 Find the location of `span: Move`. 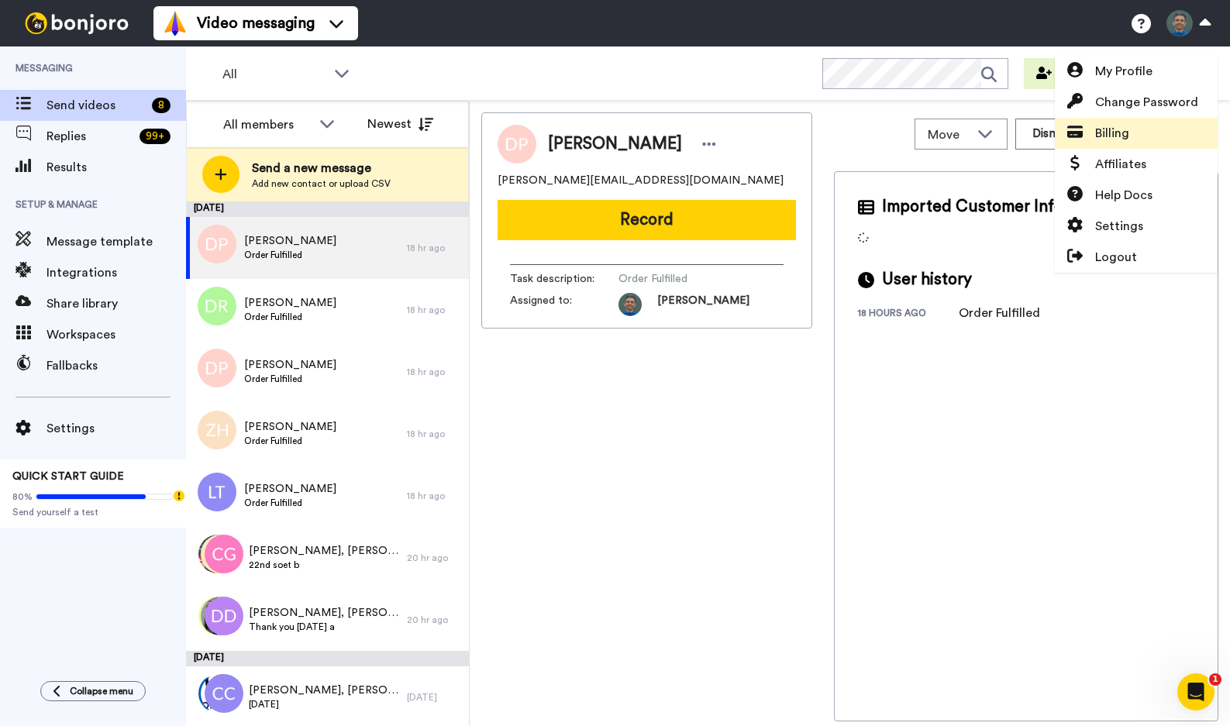

span: Move is located at coordinates (949, 135).